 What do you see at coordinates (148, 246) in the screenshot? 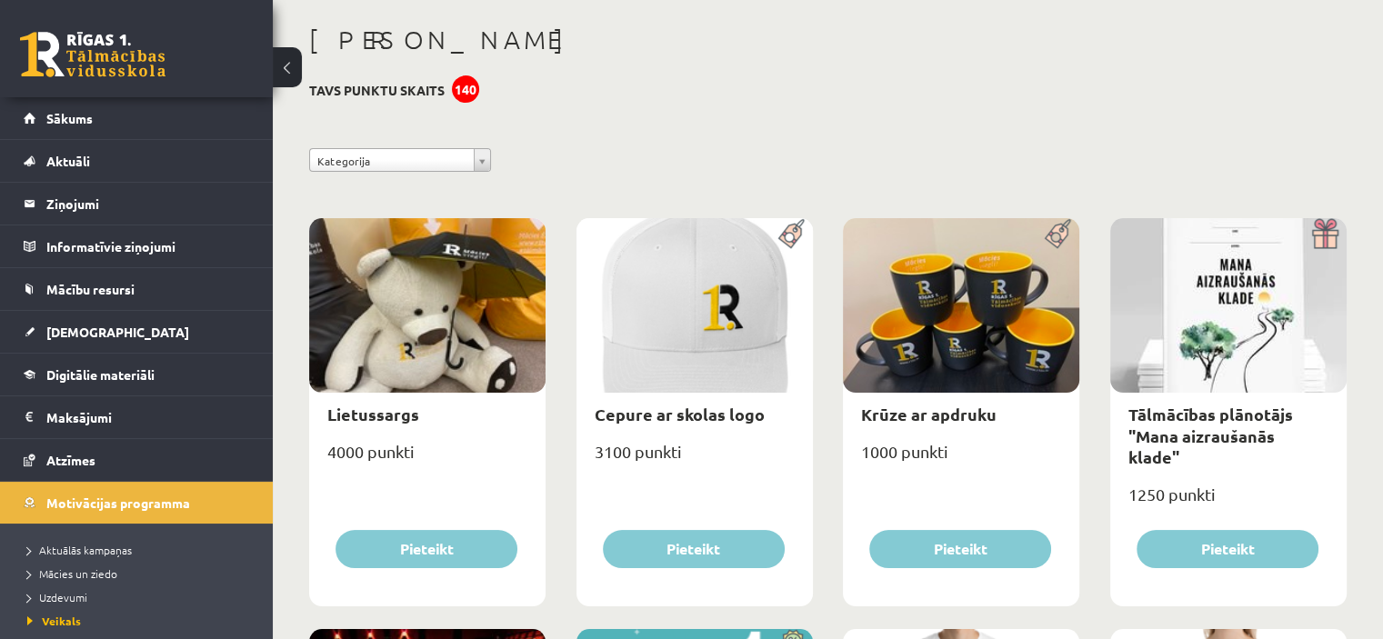
I see `legend: Informatīvie ziņojumi` at bounding box center [148, 246].